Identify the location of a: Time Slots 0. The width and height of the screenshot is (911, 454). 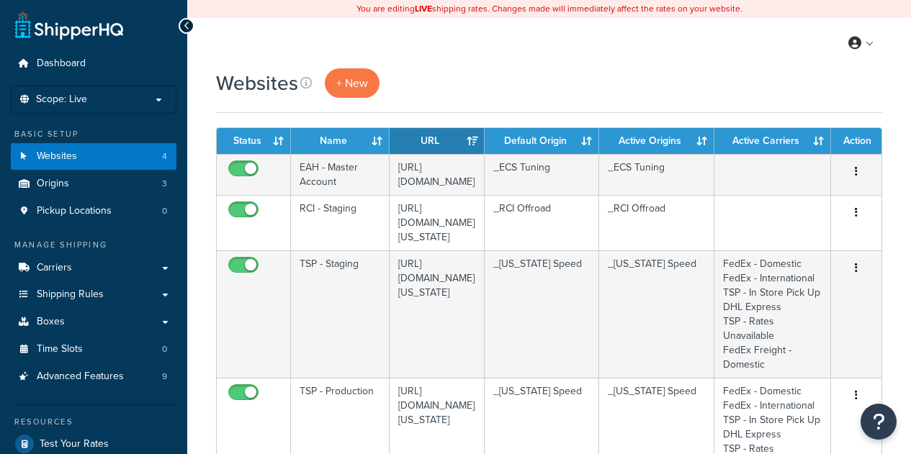
(94, 349).